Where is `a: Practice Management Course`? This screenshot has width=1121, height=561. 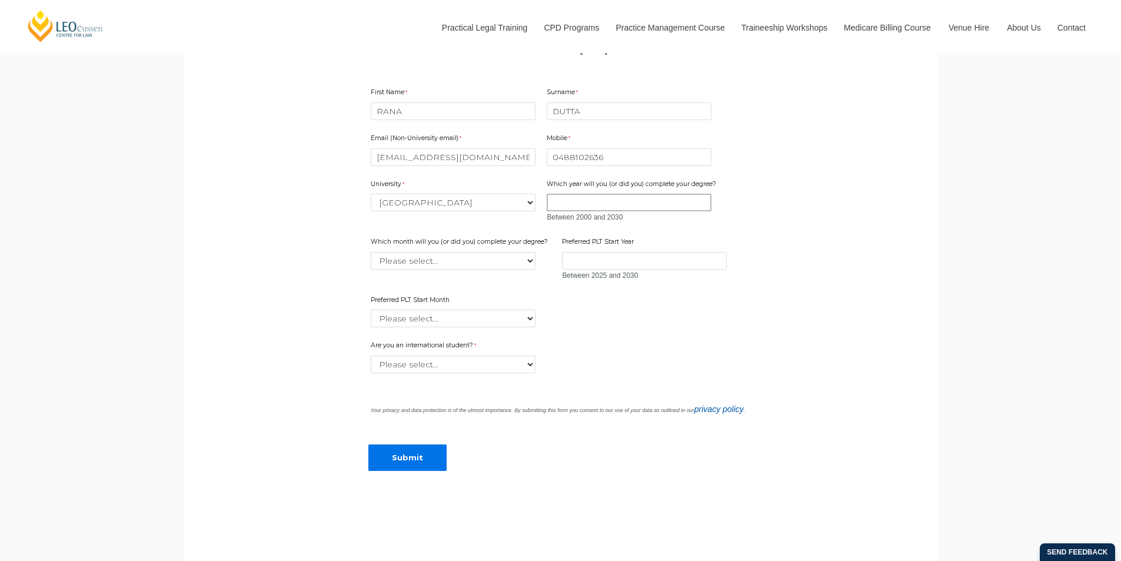 a: Practice Management Course is located at coordinates (670, 28).